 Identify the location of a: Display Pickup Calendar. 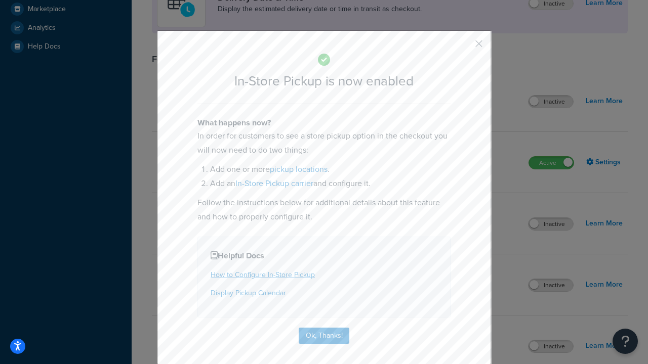
(248, 293).